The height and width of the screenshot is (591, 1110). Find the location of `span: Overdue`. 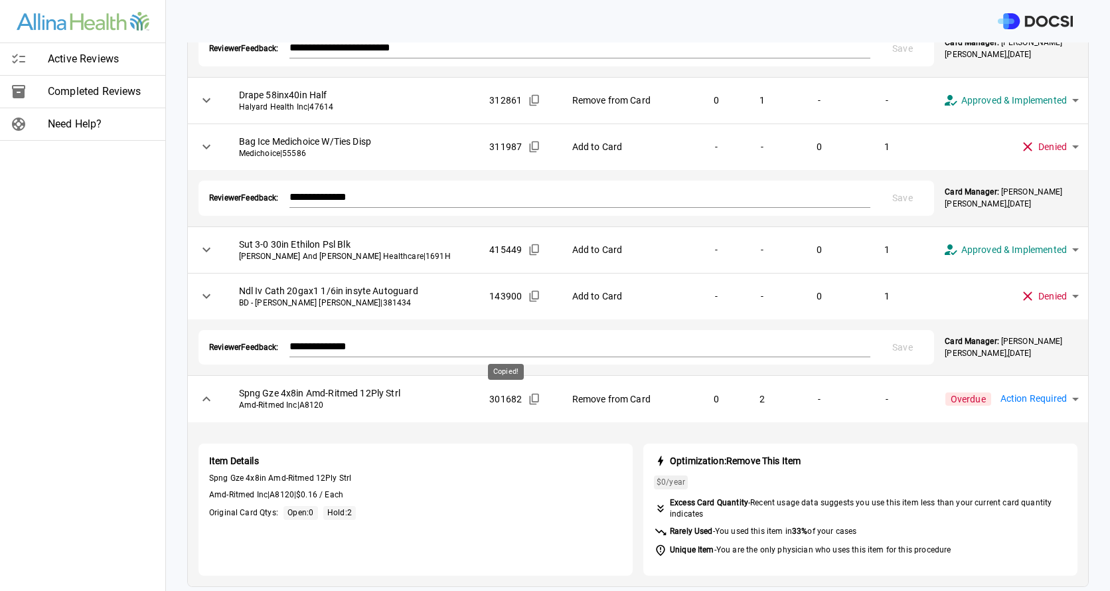

span: Overdue is located at coordinates (968, 399).